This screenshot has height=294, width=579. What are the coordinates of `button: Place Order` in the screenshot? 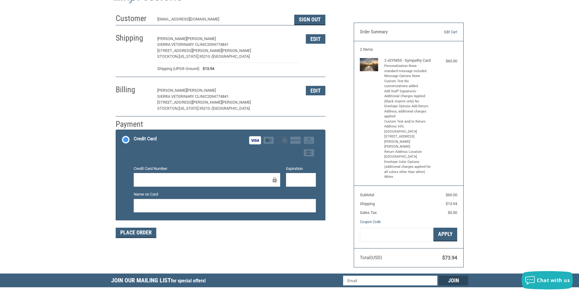 It's located at (136, 233).